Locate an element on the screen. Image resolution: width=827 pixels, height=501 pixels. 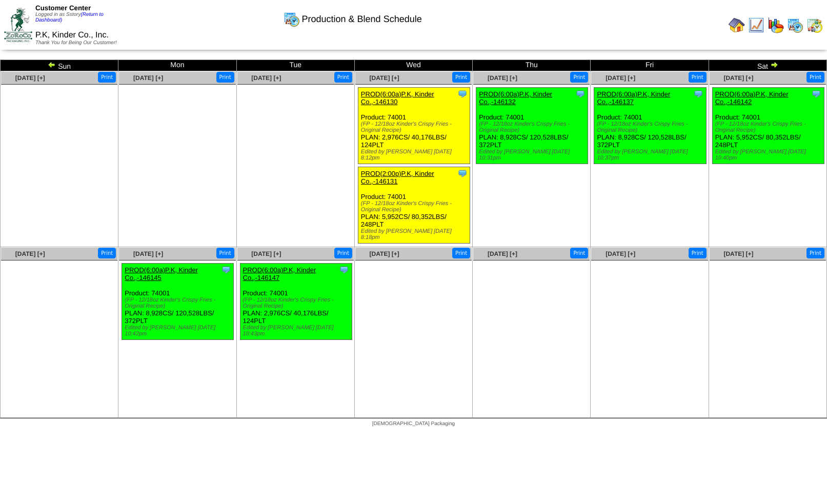
a: PROD(6:00a)P.K, Kinder Co.,-146137 is located at coordinates (633, 98).